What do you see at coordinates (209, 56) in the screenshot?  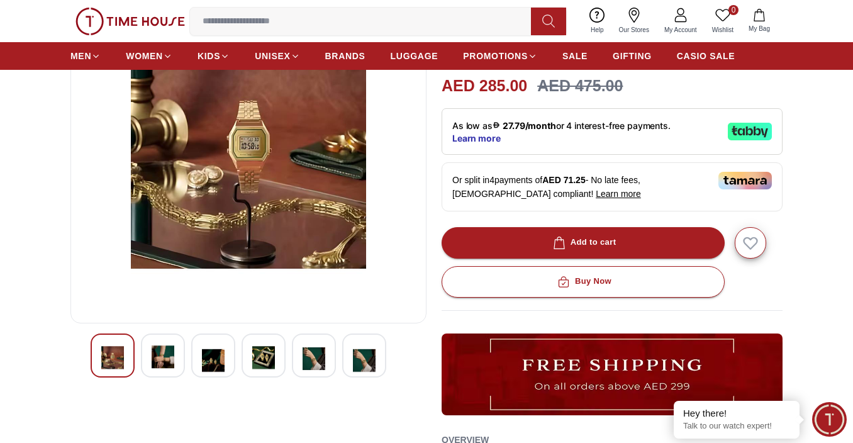 I see `span: KIDS` at bounding box center [209, 56].